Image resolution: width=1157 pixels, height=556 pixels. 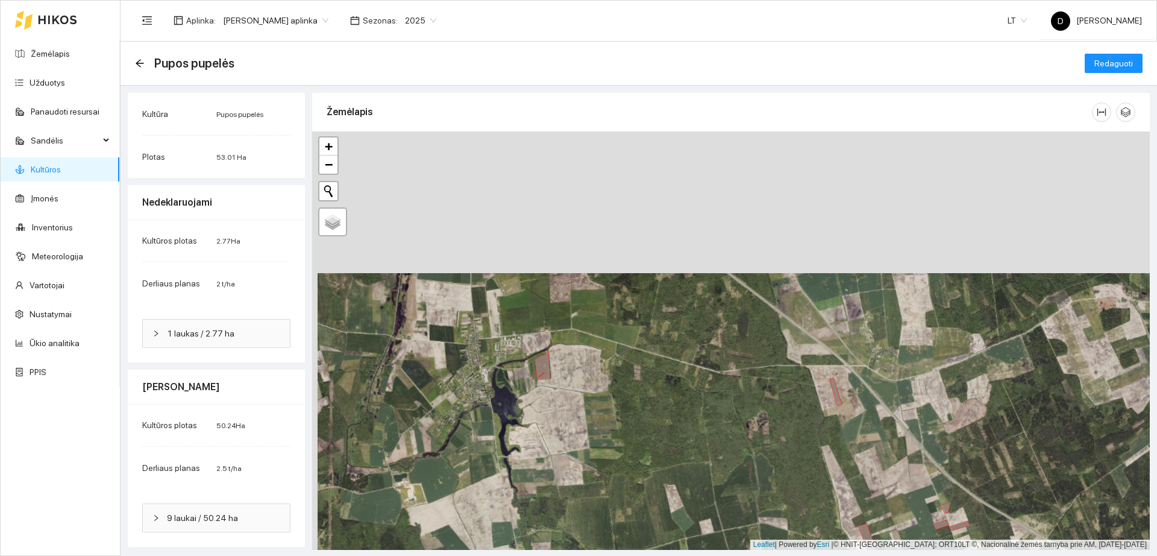 What do you see at coordinates (1018, 20) in the screenshot?
I see `span: LT` at bounding box center [1018, 20].